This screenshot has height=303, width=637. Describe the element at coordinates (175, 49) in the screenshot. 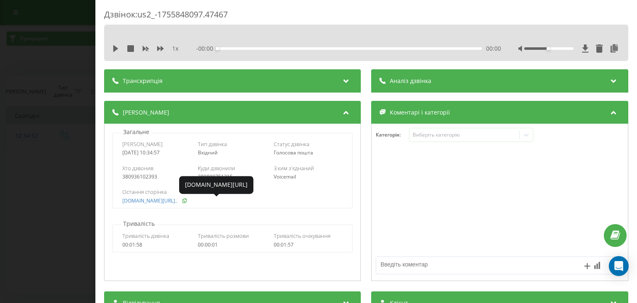

I see `span: 1 x` at that location.